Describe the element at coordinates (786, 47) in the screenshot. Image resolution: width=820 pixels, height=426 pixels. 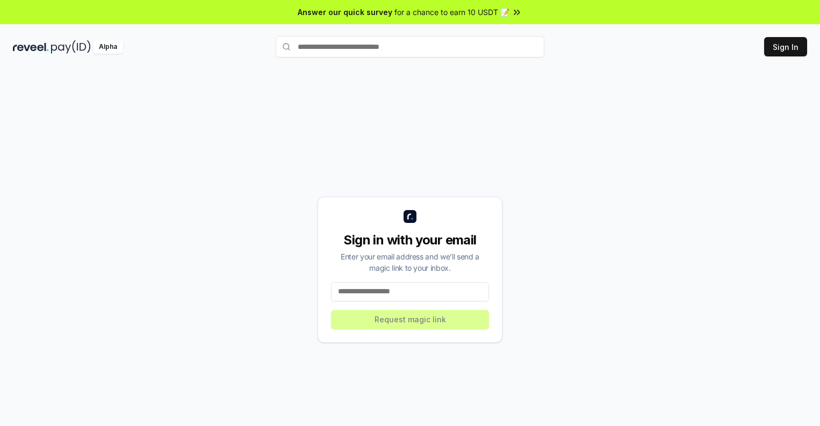
I see `button: Sign In` at that location.